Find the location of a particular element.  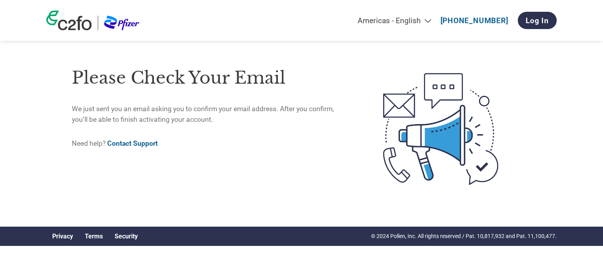

a: Terms is located at coordinates (94, 236).